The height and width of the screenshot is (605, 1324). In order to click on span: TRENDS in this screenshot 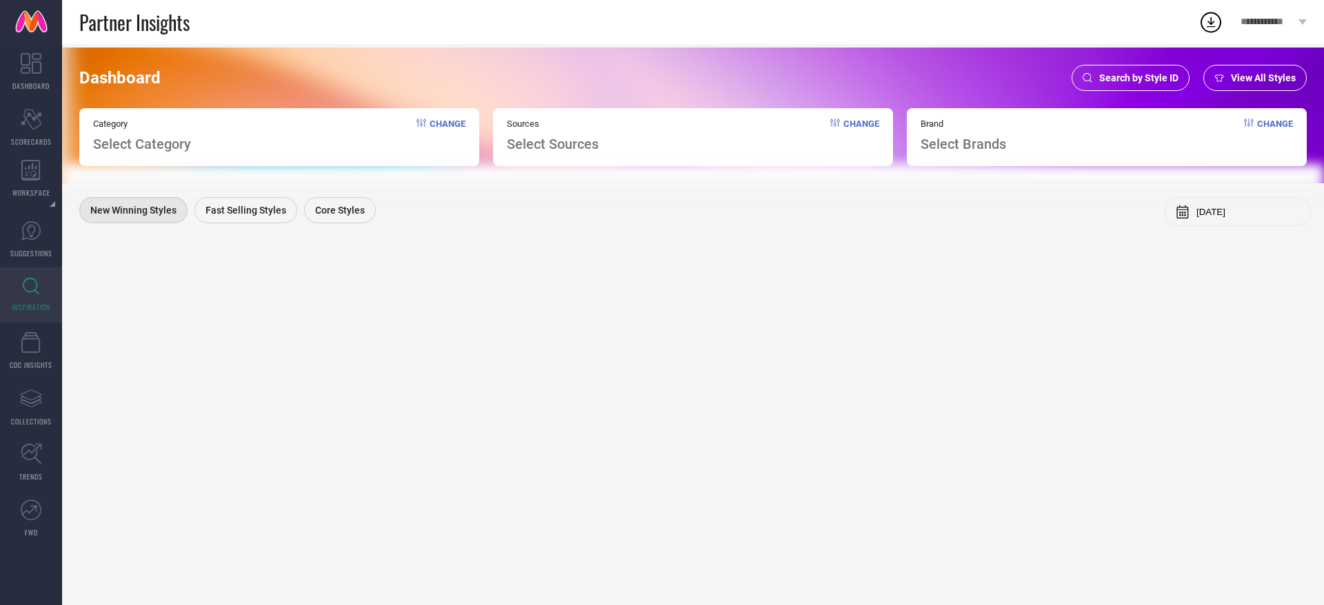, I will do `click(31, 476)`.